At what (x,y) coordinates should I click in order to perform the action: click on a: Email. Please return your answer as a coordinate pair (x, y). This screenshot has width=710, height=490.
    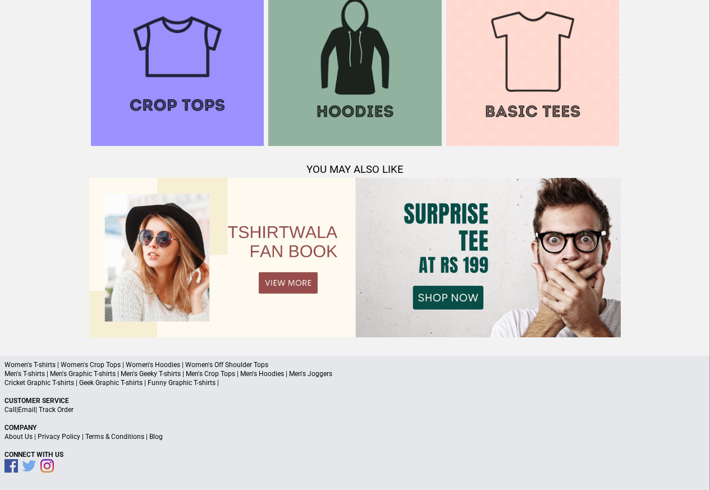
    Looking at the image, I should click on (26, 410).